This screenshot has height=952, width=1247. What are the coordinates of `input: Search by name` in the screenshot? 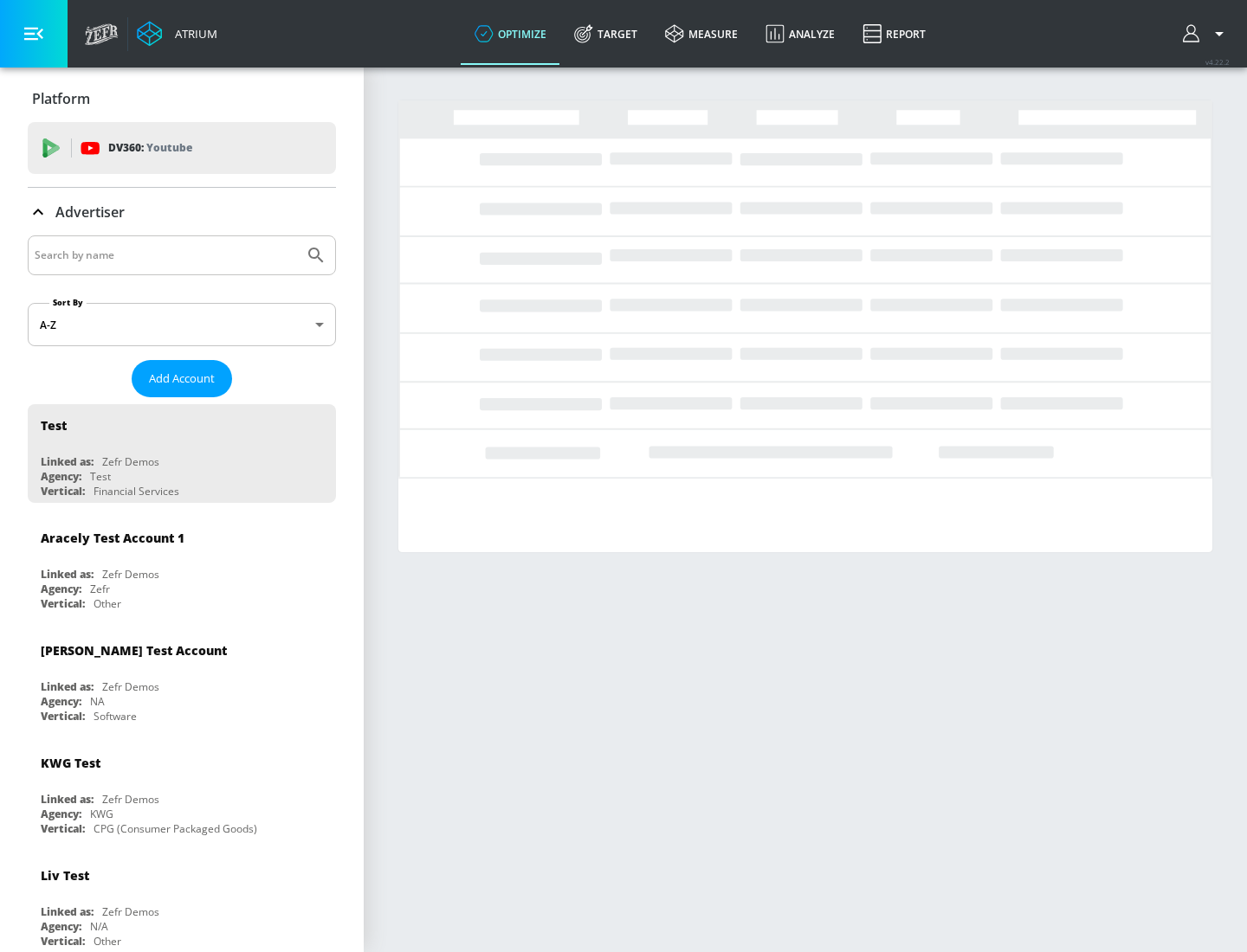 It's located at (165, 256).